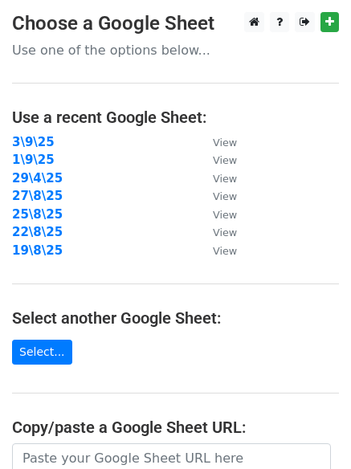 The height and width of the screenshot is (469, 351). What do you see at coordinates (42, 352) in the screenshot?
I see `a: Select...` at bounding box center [42, 352].